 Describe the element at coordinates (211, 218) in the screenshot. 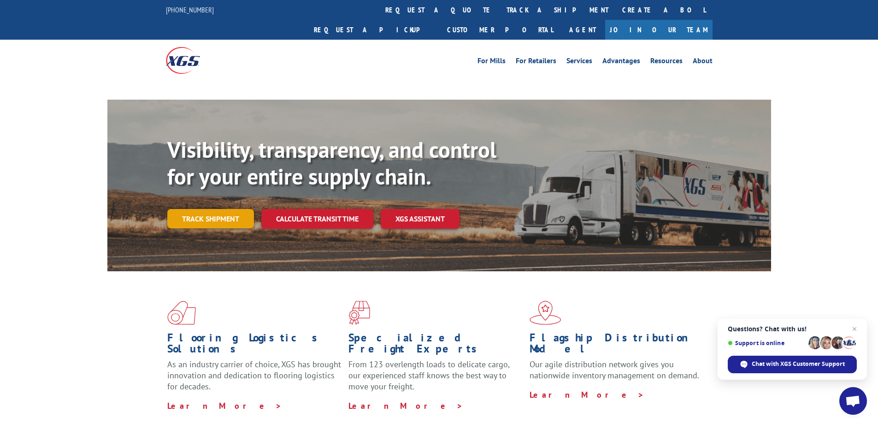

I see `a: Track shipment` at that location.